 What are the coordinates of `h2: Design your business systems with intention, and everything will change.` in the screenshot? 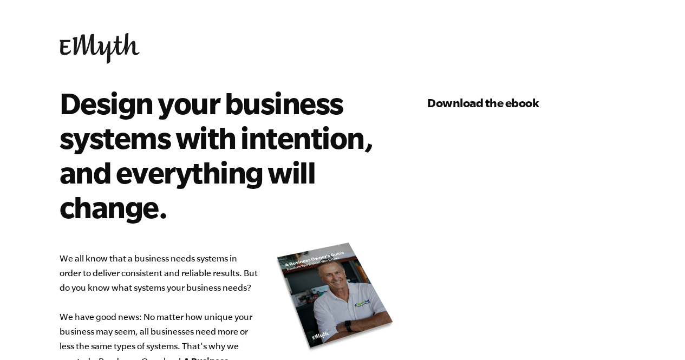 It's located at (219, 155).